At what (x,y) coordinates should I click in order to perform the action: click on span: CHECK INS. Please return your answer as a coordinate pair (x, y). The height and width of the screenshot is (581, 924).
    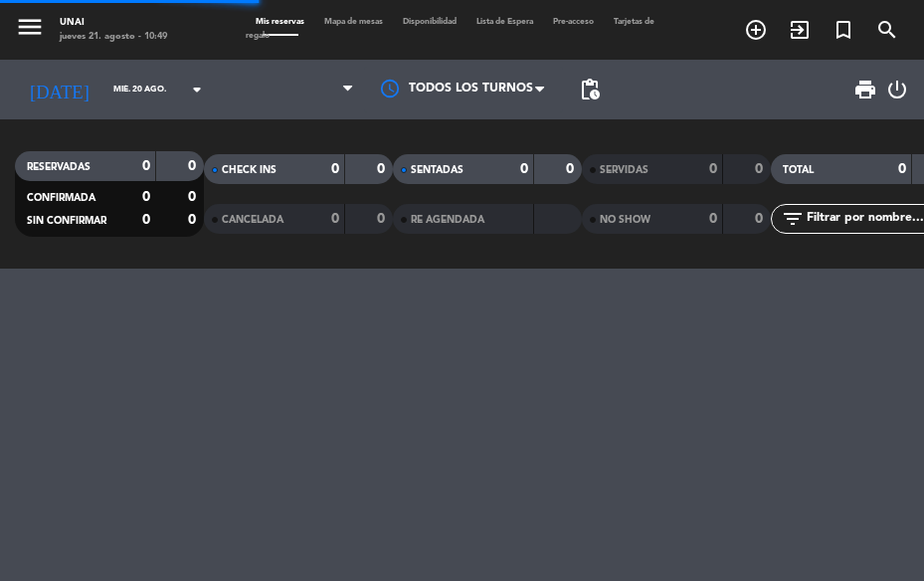
    Looking at the image, I should click on (249, 170).